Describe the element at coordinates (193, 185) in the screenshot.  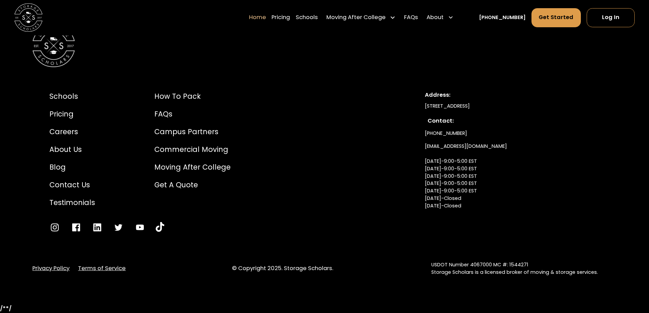
I see `a: Get a Quote` at that location.